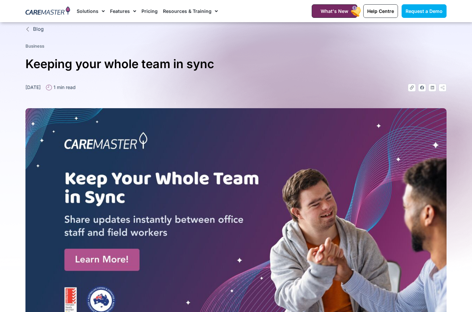  I want to click on a: What's New, so click(334, 11).